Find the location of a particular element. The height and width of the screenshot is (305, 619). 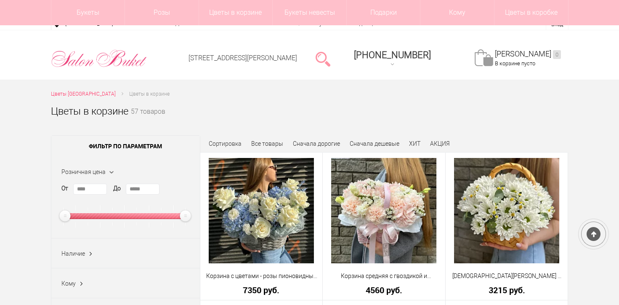

span: В корзине пусто is located at coordinates (515, 63).